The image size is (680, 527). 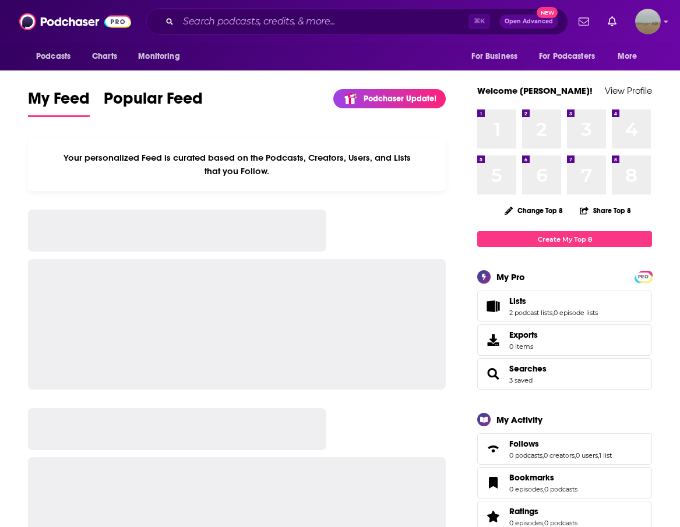 What do you see at coordinates (400, 98) in the screenshot?
I see `p: Podchaser Update!` at bounding box center [400, 98].